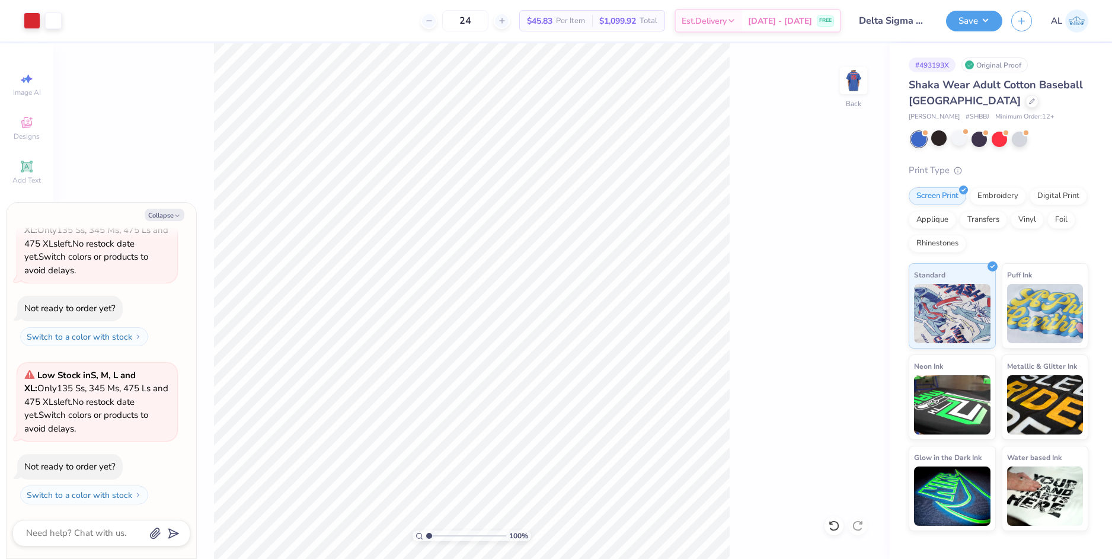 This screenshot has width=1112, height=559. Describe the element at coordinates (27, 136) in the screenshot. I see `span: Designs` at that location.